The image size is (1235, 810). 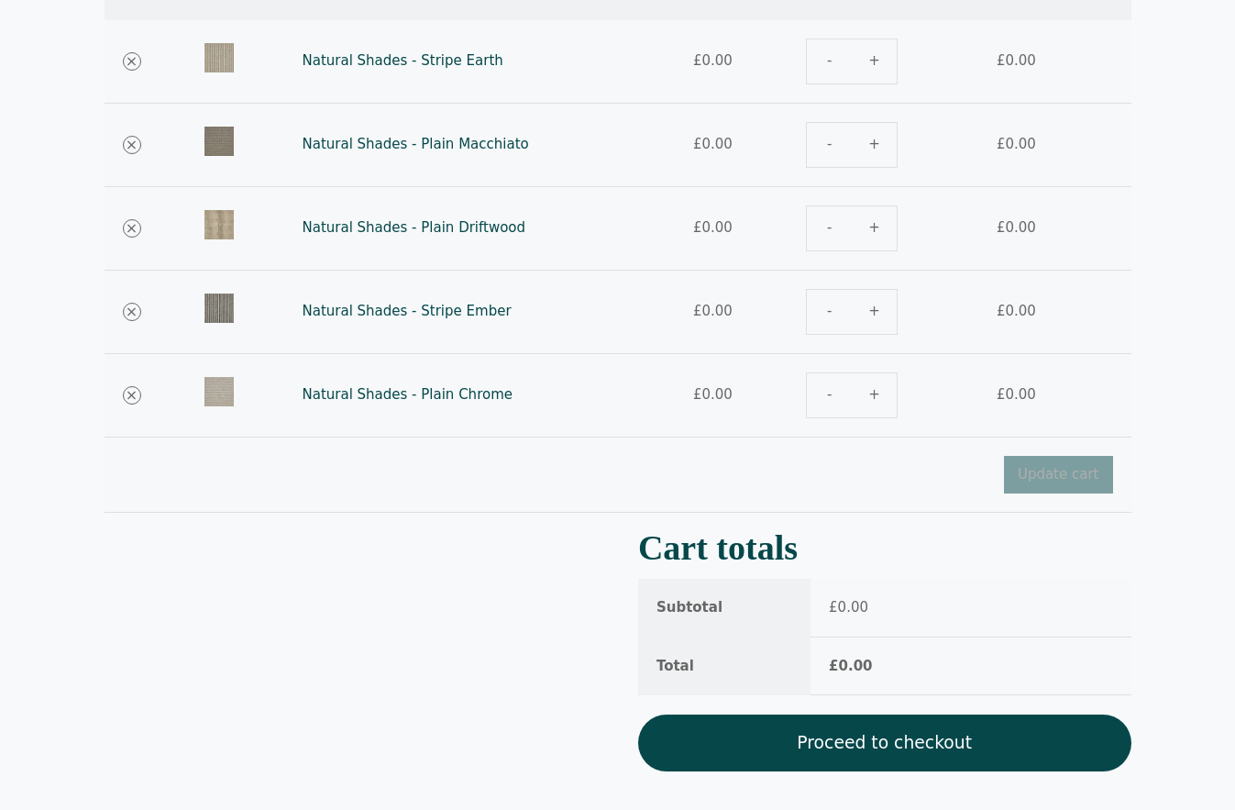 I want to click on a: Remove Natural Shades - Plain Driftwood from cart, so click(x=132, y=228).